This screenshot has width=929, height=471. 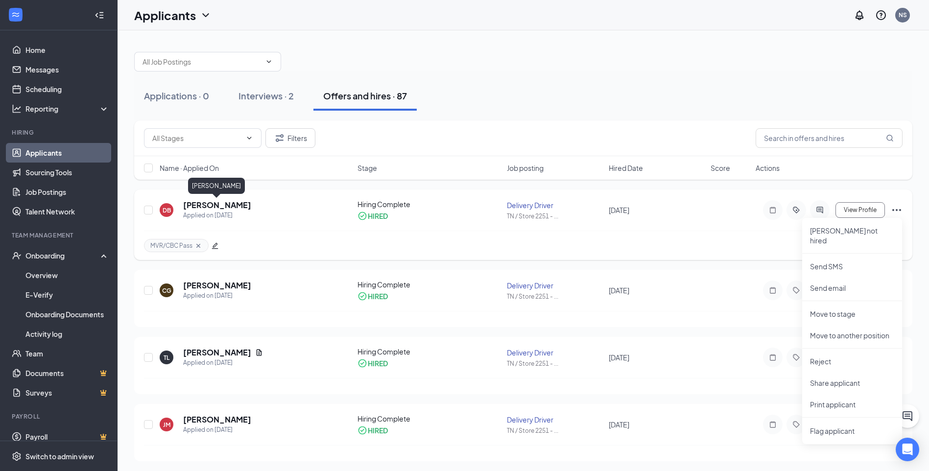 What do you see at coordinates (908, 416) in the screenshot?
I see `svg: ChatActive` at bounding box center [908, 416].